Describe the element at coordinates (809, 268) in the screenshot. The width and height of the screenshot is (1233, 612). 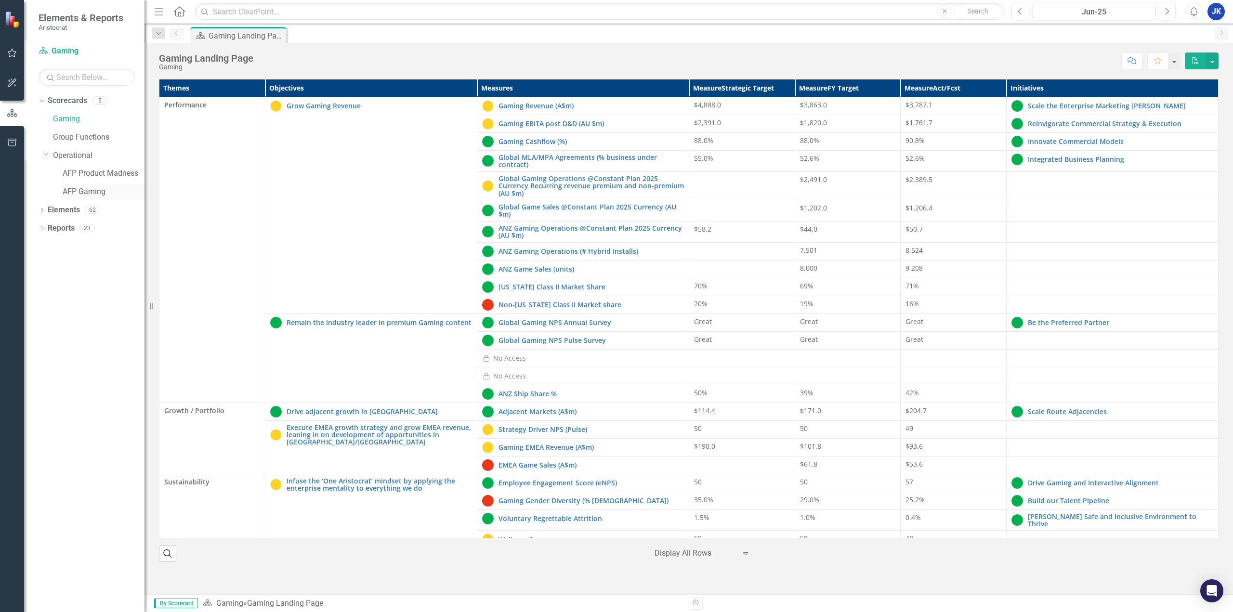
I see `span: 8,000` at that location.